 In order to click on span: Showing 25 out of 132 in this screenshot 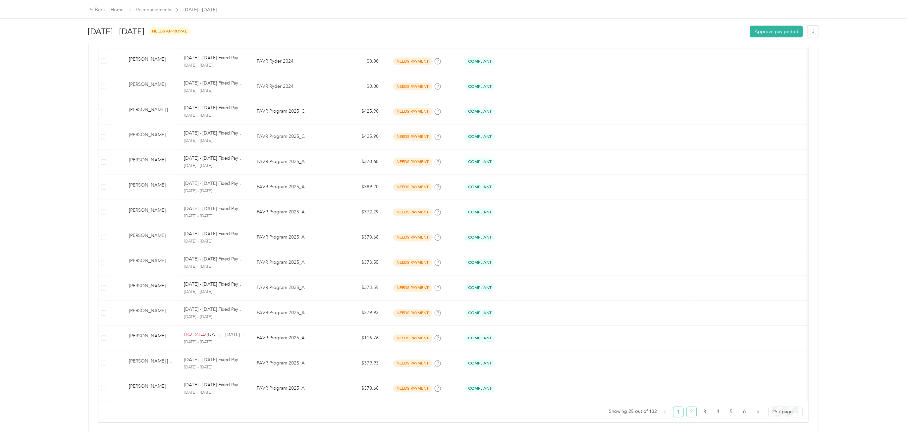, I will do `click(633, 412)`.